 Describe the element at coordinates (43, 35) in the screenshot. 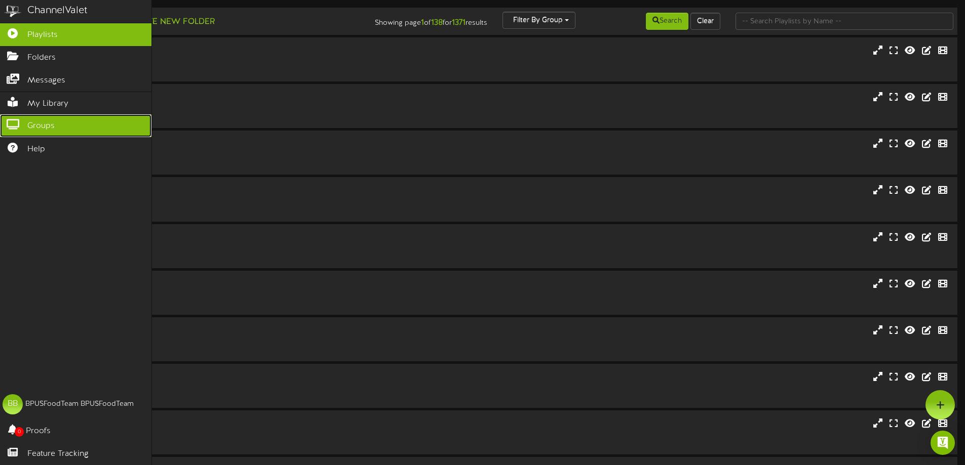

I see `span: Playlists` at that location.